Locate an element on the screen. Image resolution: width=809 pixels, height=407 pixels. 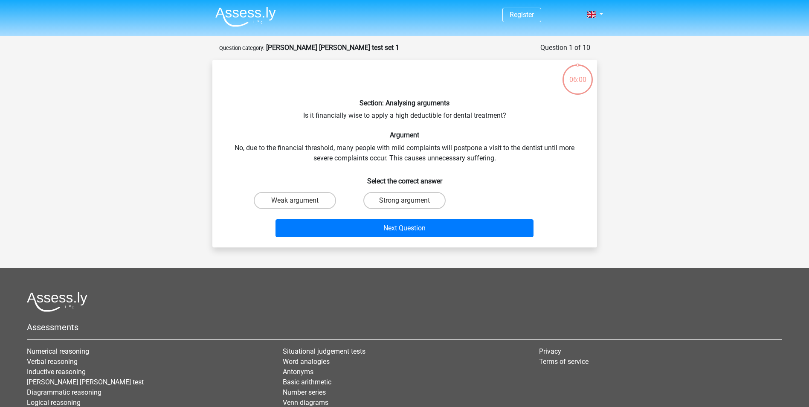
a: Antonyms is located at coordinates (298, 372).